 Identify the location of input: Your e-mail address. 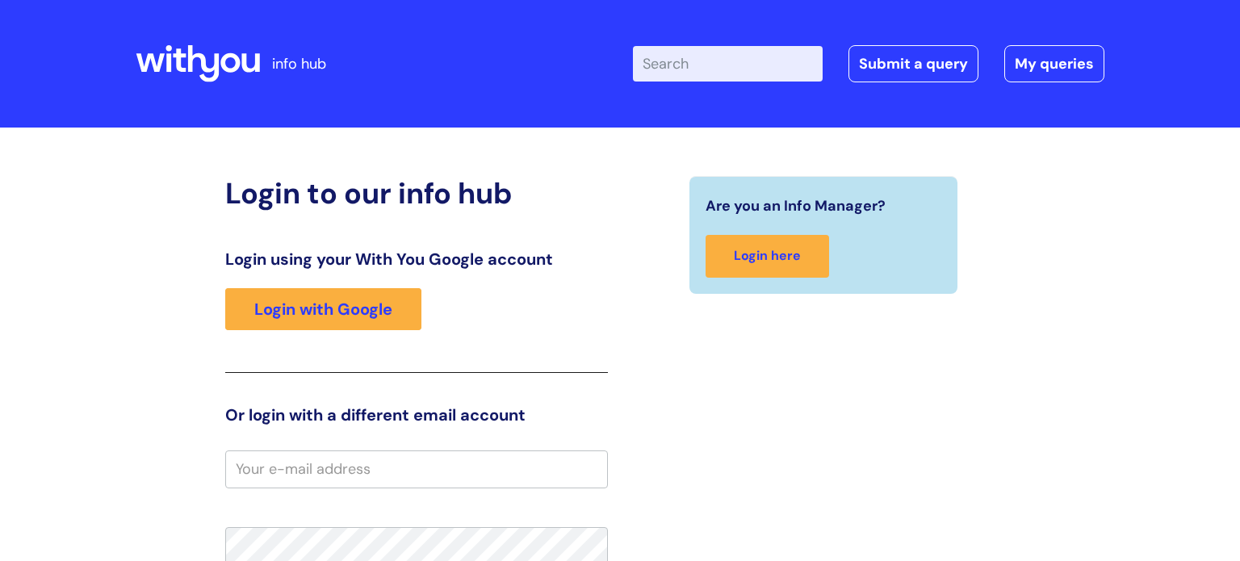
(417, 469).